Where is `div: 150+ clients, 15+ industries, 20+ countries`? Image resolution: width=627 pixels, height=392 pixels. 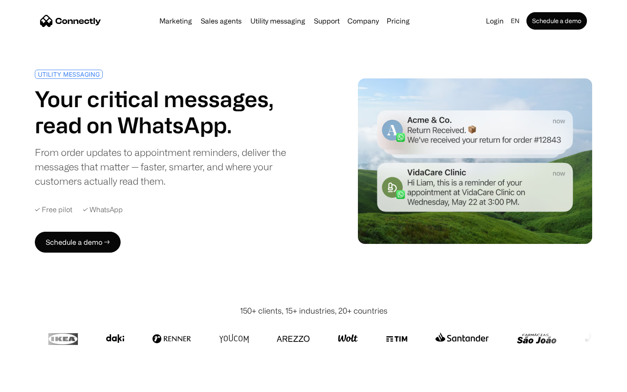 div: 150+ clients, 15+ industries, 20+ countries is located at coordinates (313, 310).